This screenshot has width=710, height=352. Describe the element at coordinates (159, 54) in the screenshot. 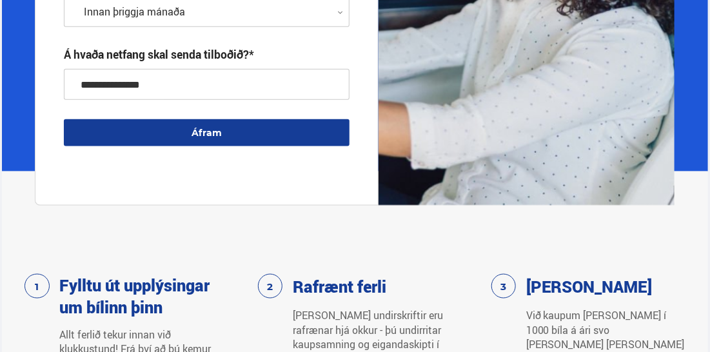

I see `div: Á hvaða netfang skal senda tilboðið?*` at that location.